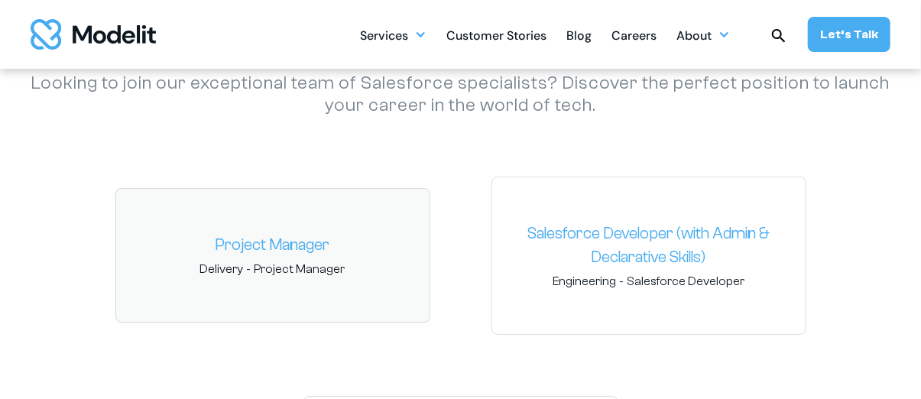  Describe the element at coordinates (496, 37) in the screenshot. I see `div: Customer Stories` at that location.